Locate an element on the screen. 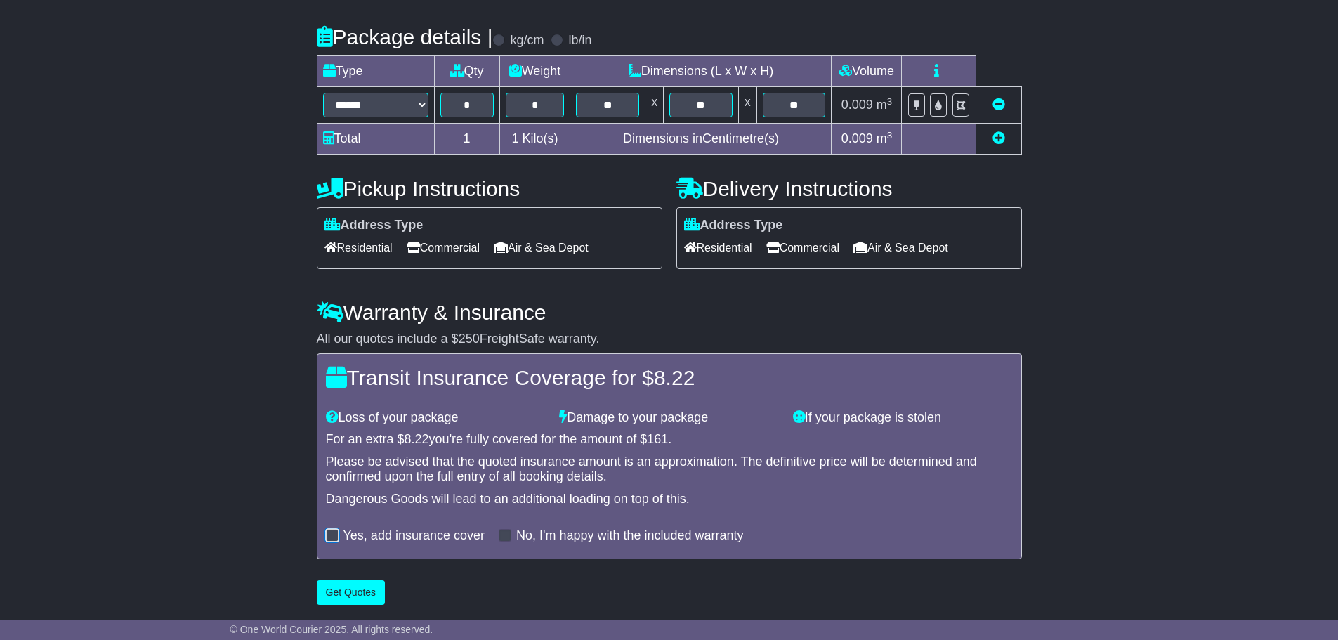 Image resolution: width=1338 pixels, height=640 pixels. div: Dangerous Goods will lead to an additional loading on top of this. is located at coordinates (669, 499).